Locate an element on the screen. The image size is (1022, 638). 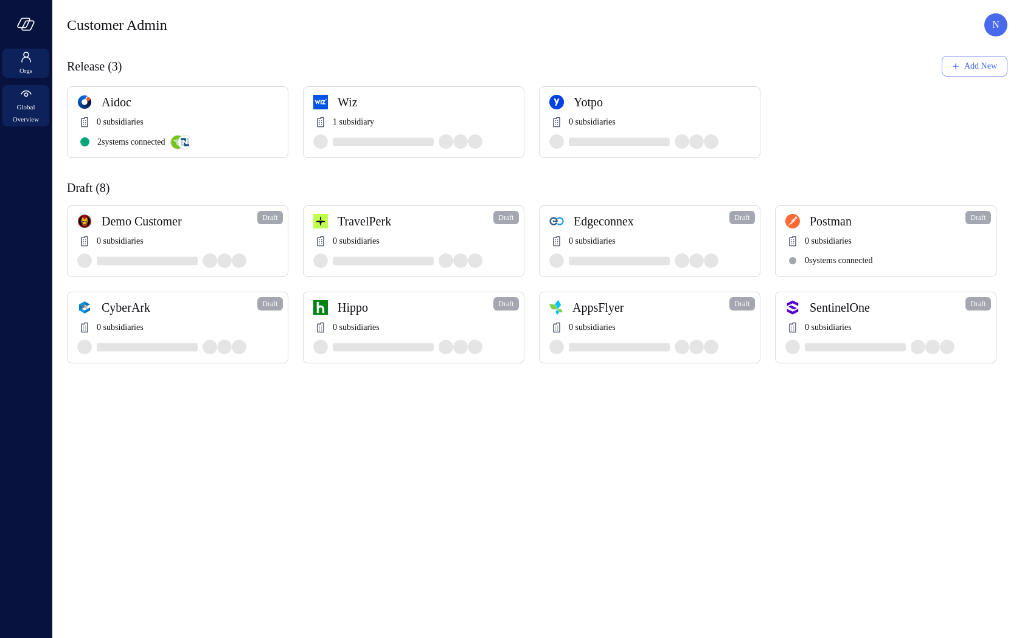
span: Orgs is located at coordinates (26, 71).